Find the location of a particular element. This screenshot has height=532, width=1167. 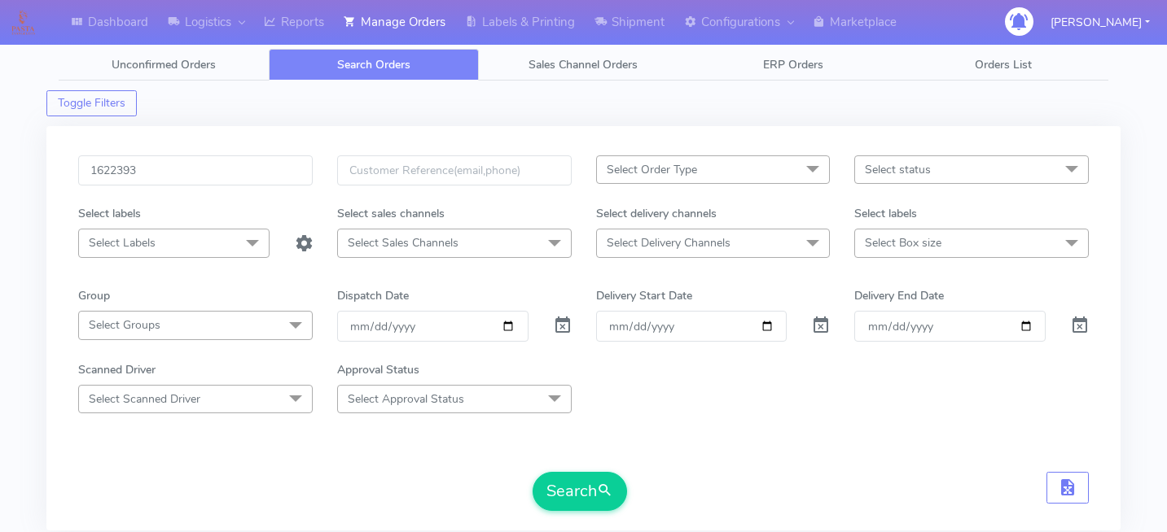

span: Unconfirmed Orders is located at coordinates (164, 64).